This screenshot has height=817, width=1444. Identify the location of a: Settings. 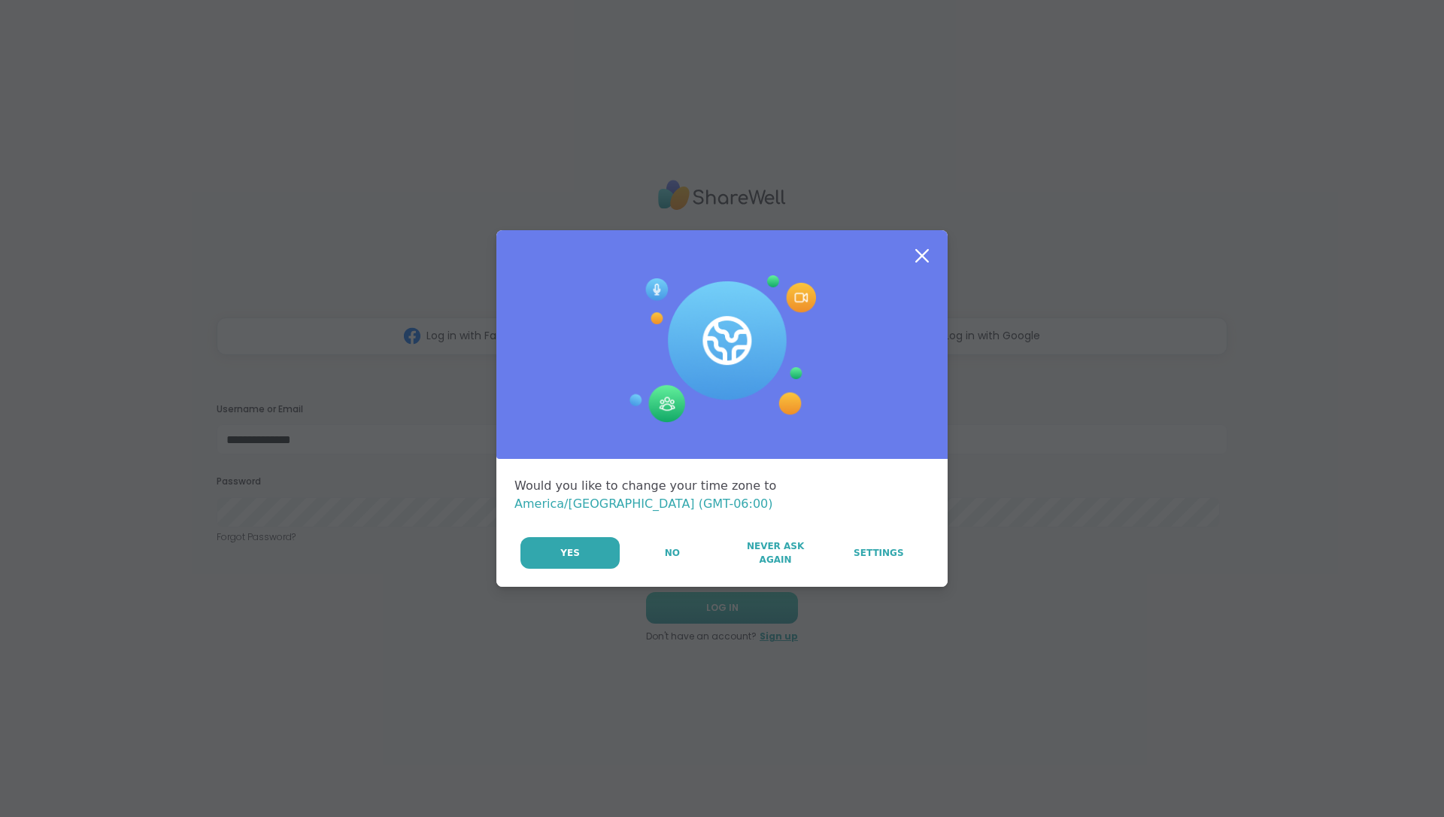
(879, 553).